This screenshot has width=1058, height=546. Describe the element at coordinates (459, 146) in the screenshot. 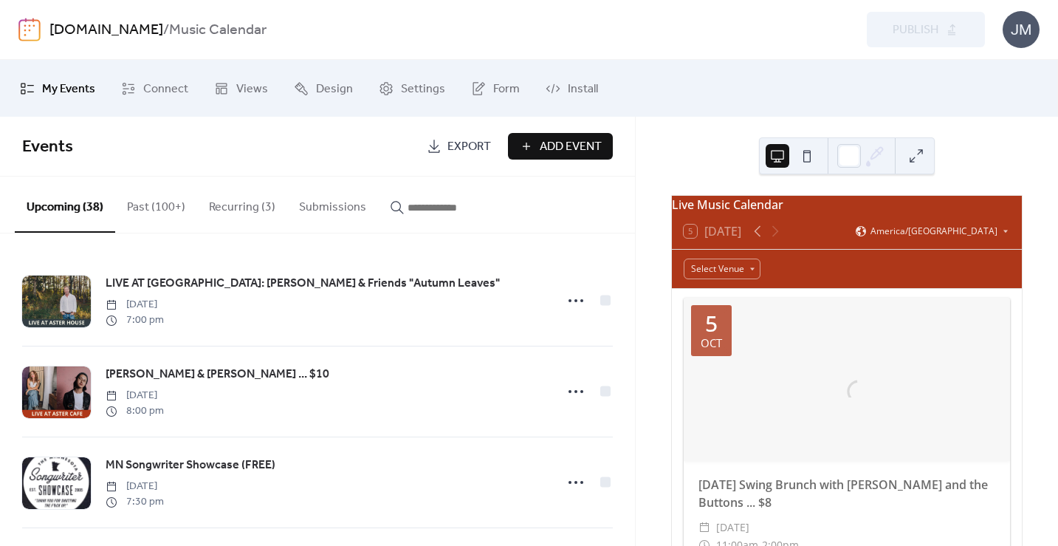

I see `a: Export` at that location.